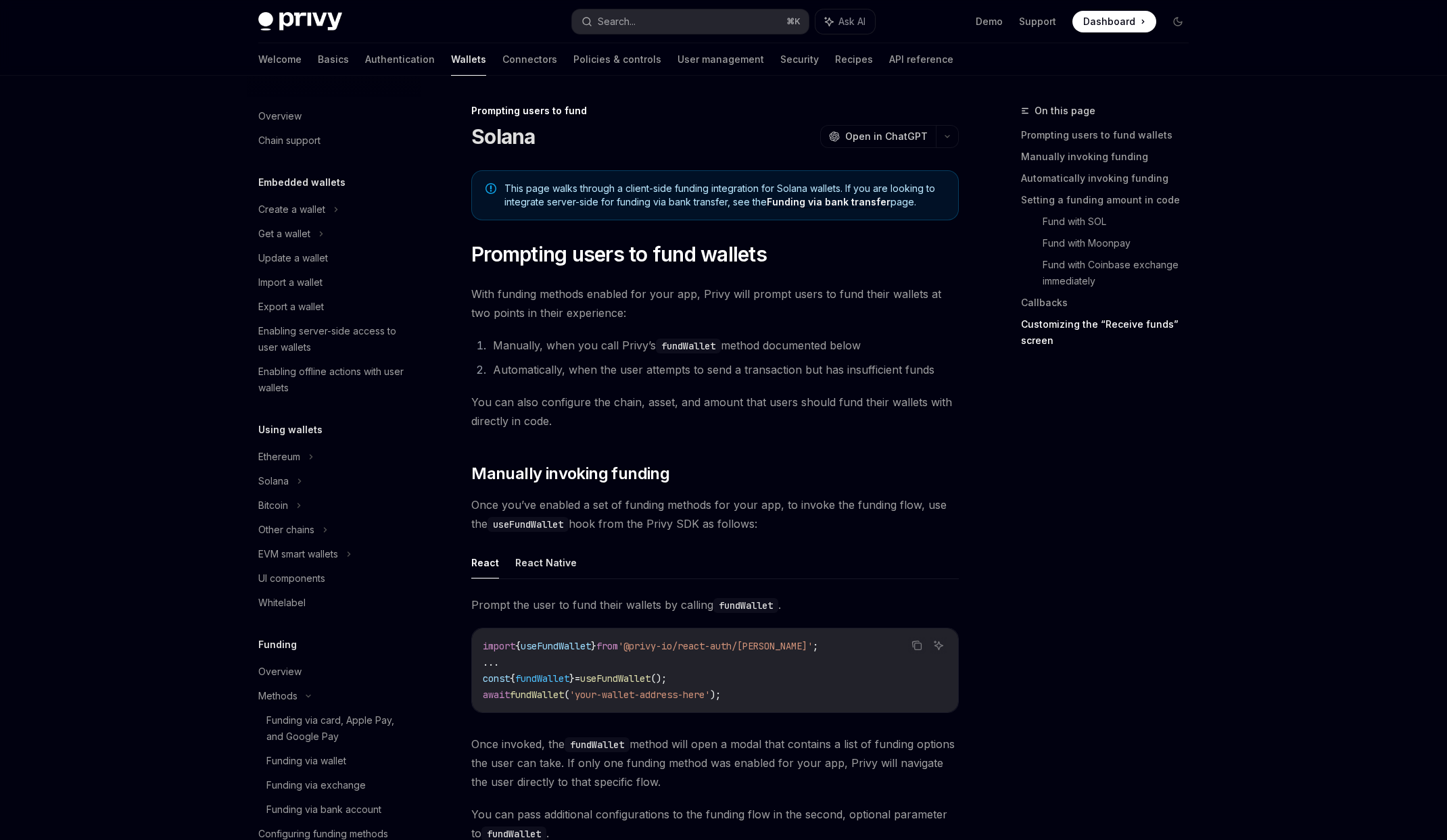  Describe the element at coordinates (640, 695) in the screenshot. I see `span: 'your-wallet-address-here'` at that location.